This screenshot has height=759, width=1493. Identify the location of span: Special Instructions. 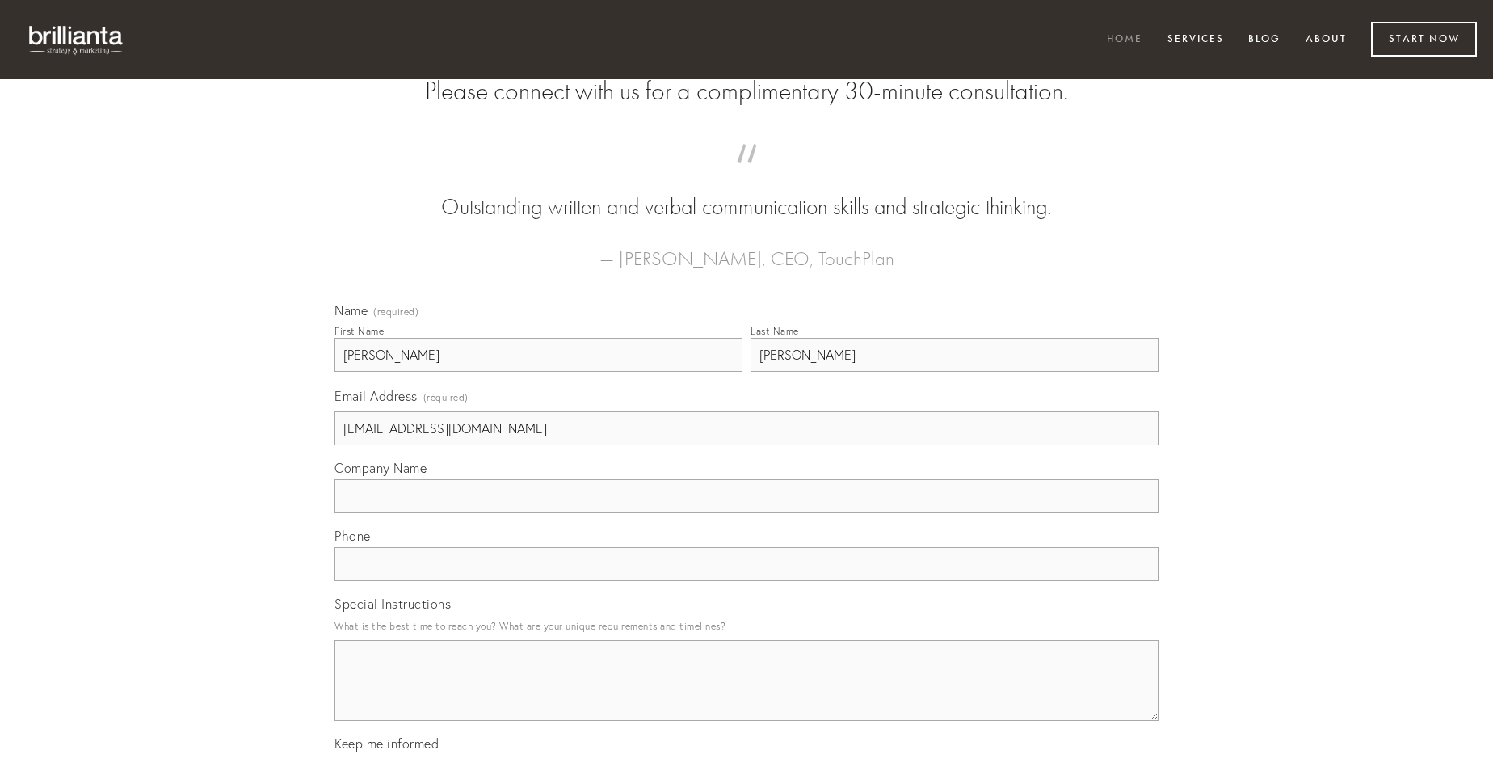
(393, 604).